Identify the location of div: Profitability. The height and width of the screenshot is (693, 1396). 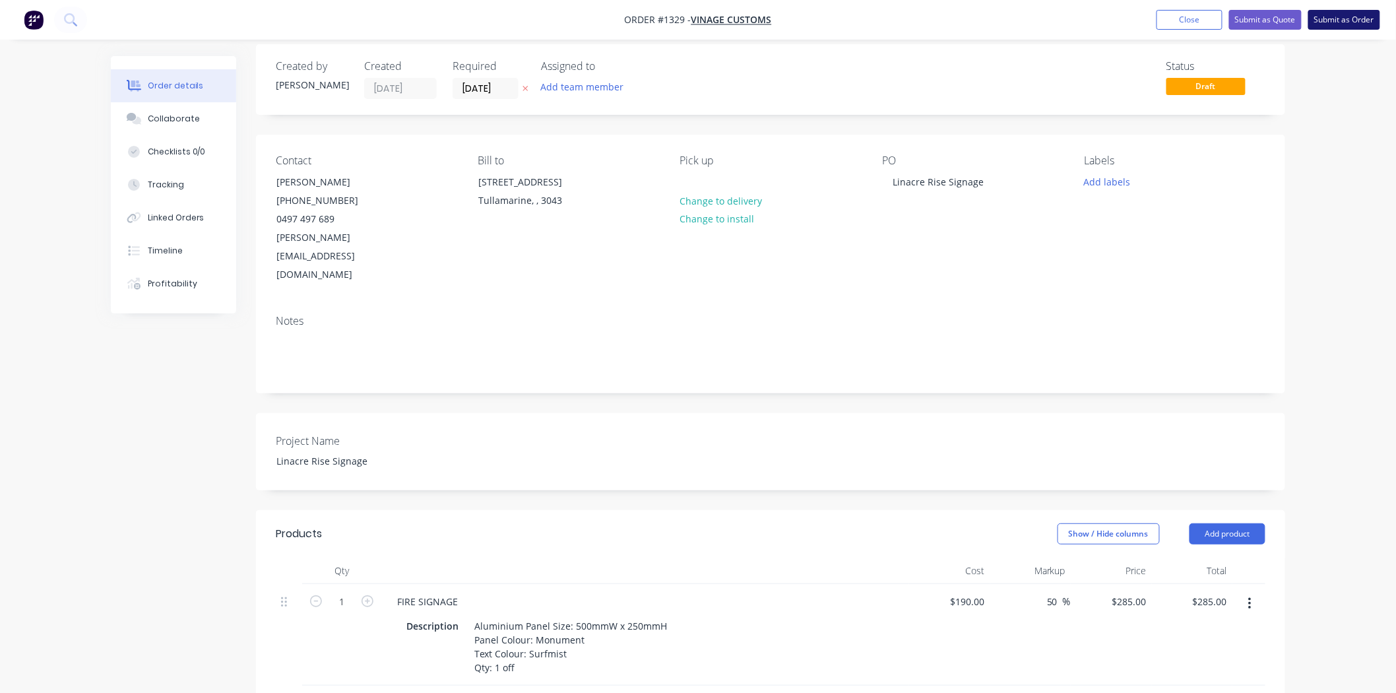
(172, 284).